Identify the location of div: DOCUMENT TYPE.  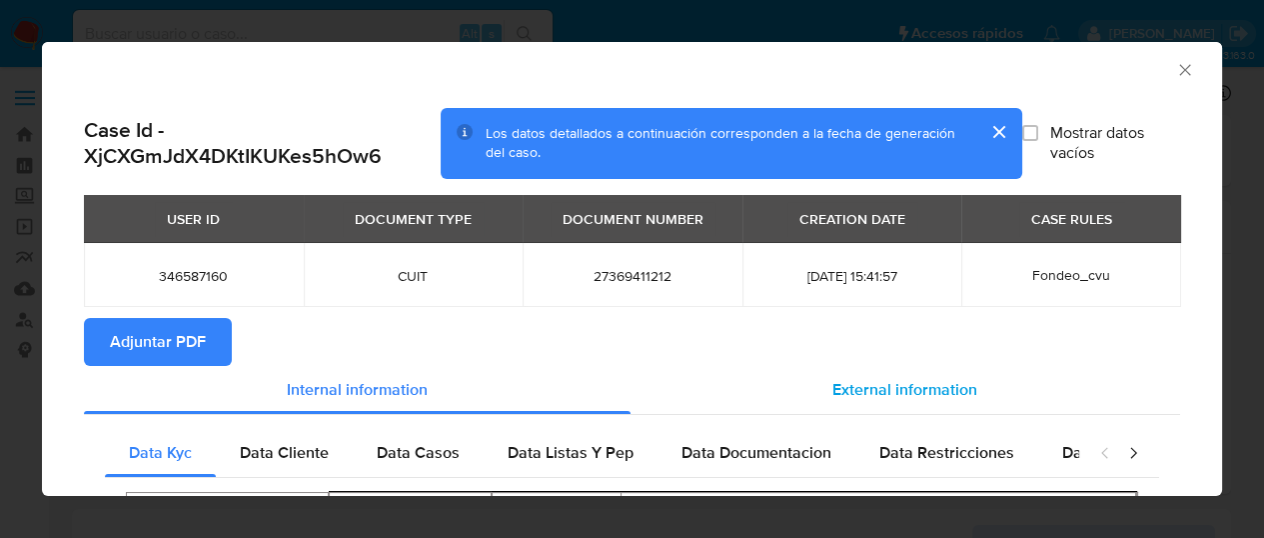
(413, 219).